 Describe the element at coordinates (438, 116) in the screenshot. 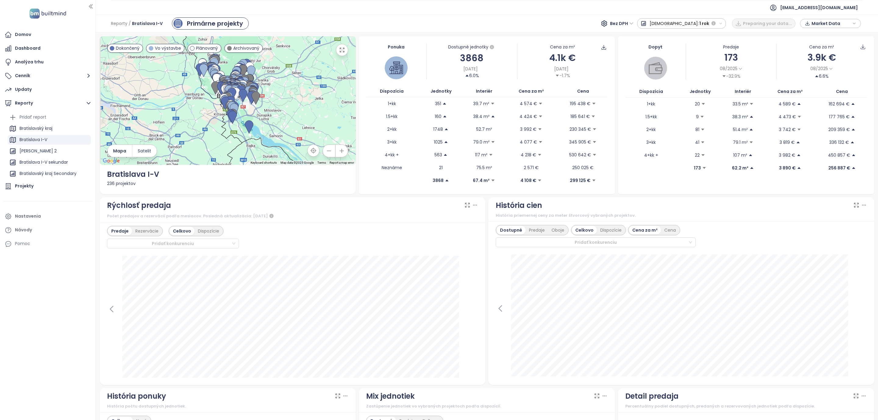

I see `p: 160` at that location.